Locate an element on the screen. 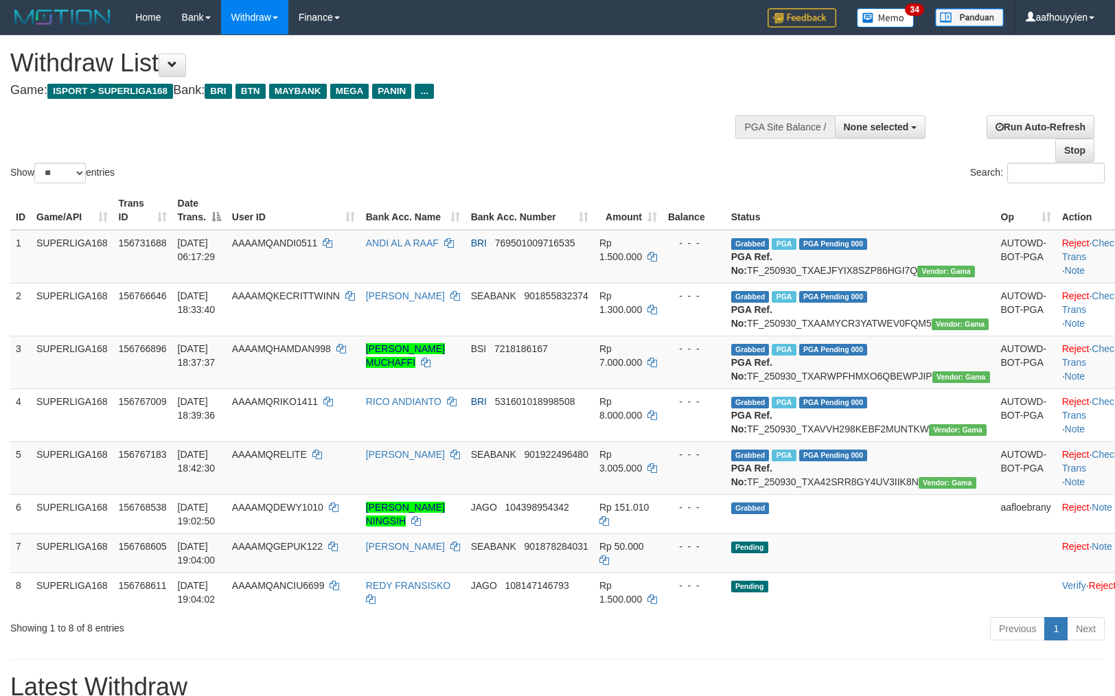 The height and width of the screenshot is (696, 1115). th: Date Trans.: activate to sort column descending is located at coordinates (199, 210).